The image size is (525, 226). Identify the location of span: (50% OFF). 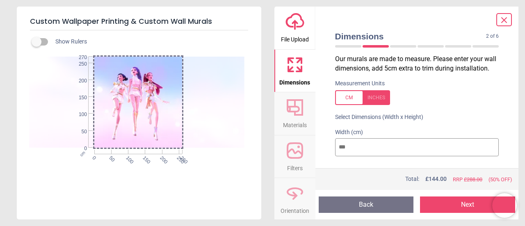
(500, 180).